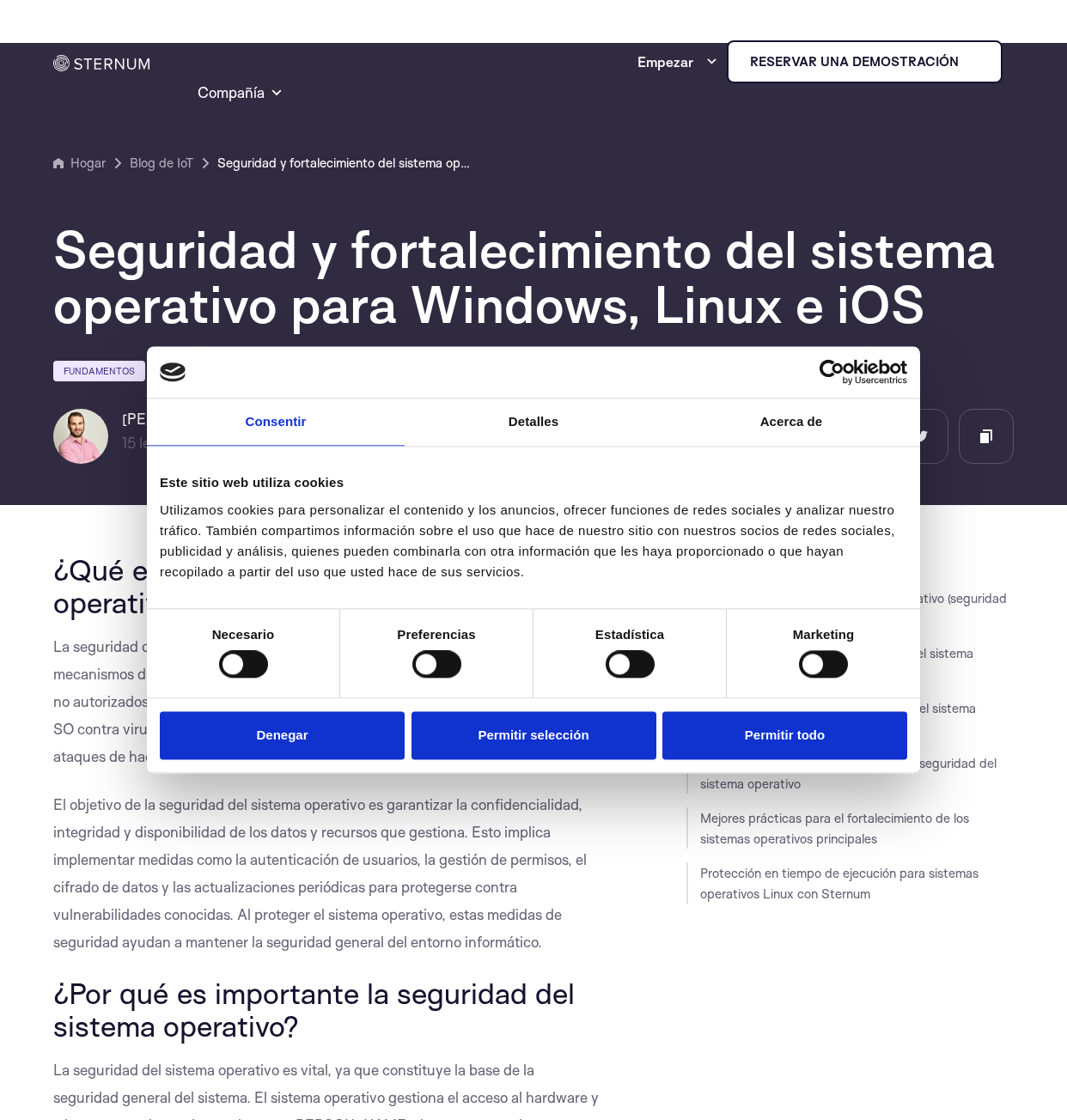 The width and height of the screenshot is (1067, 1120). I want to click on a: Fundamentos, so click(99, 371).